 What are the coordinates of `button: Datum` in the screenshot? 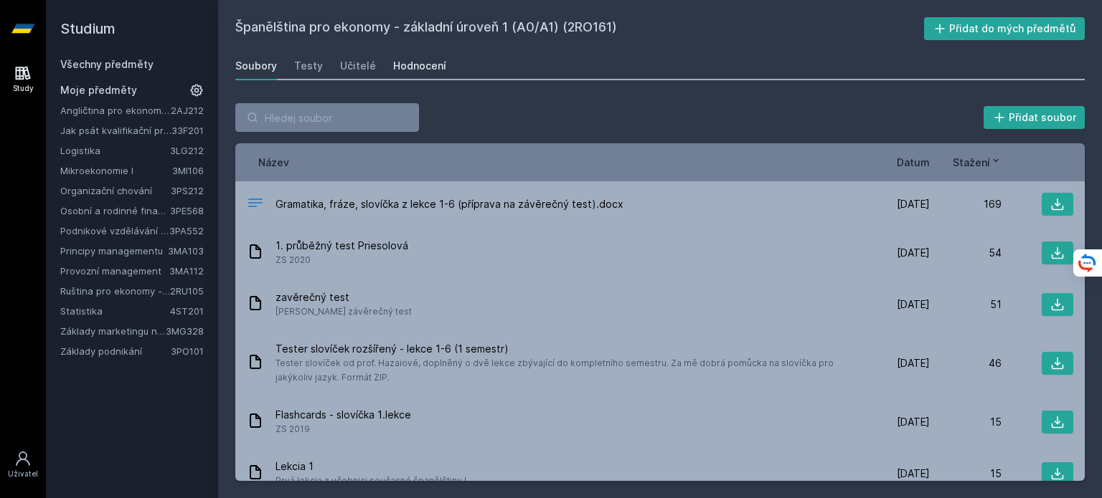 It's located at (913, 162).